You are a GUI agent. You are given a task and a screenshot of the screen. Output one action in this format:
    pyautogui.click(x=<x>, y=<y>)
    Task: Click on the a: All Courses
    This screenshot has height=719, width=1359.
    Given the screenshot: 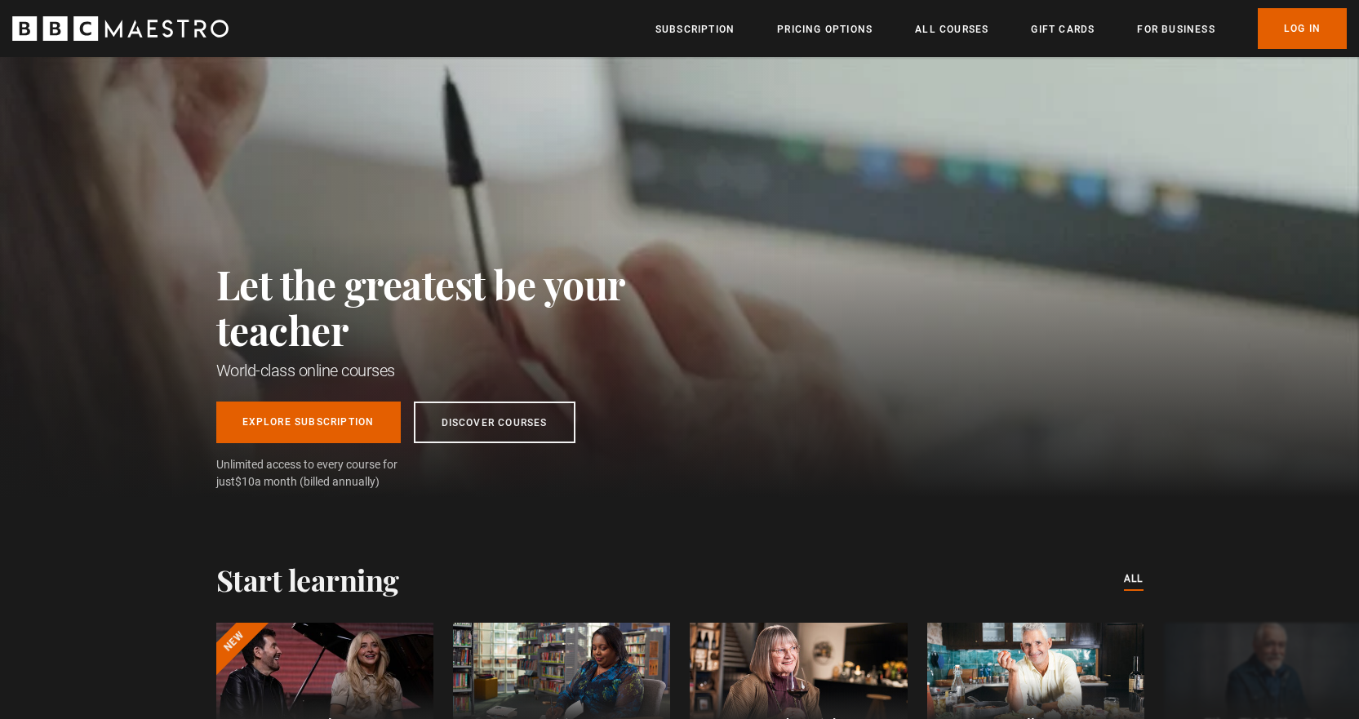 What is the action you would take?
    pyautogui.click(x=952, y=29)
    